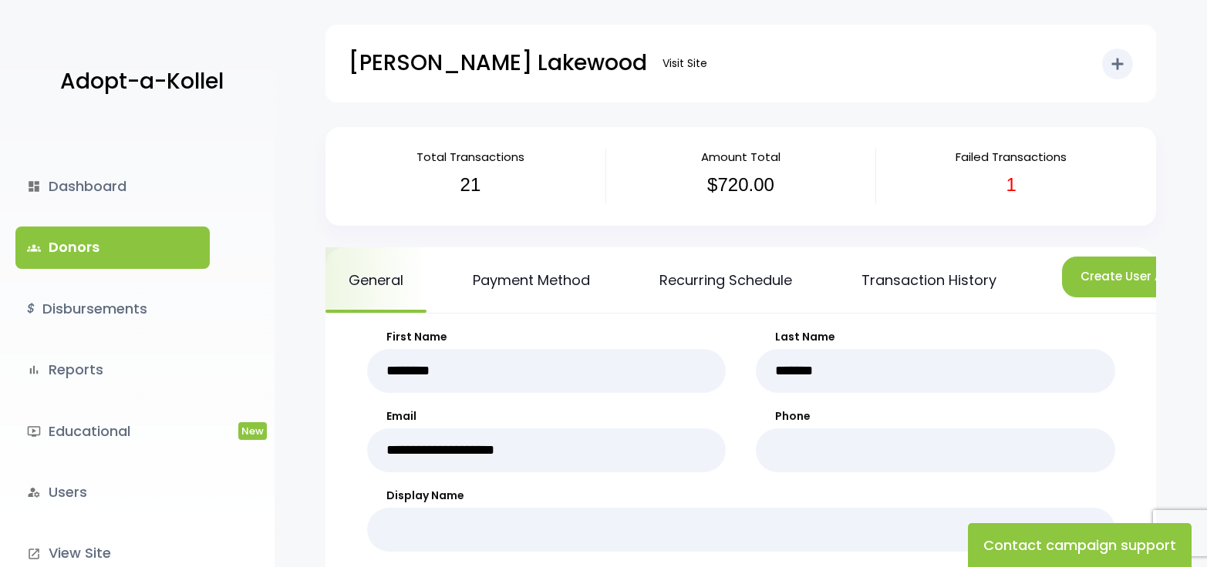 Image resolution: width=1207 pixels, height=567 pixels. I want to click on i: launch, so click(34, 554).